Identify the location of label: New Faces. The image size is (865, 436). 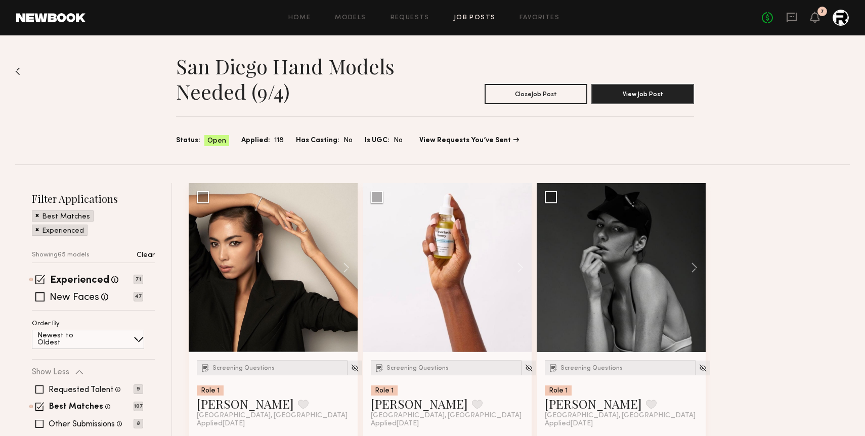
(74, 298).